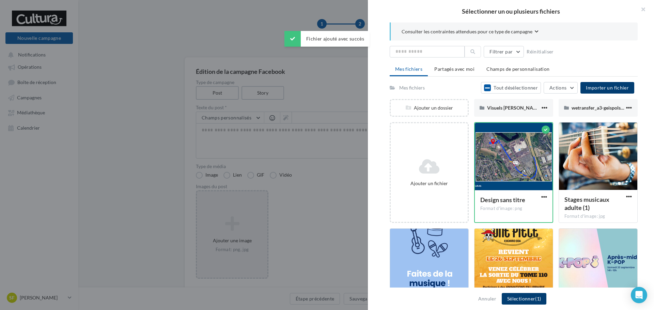 The height and width of the screenshot is (310, 654). I want to click on span: (1), so click(538, 299).